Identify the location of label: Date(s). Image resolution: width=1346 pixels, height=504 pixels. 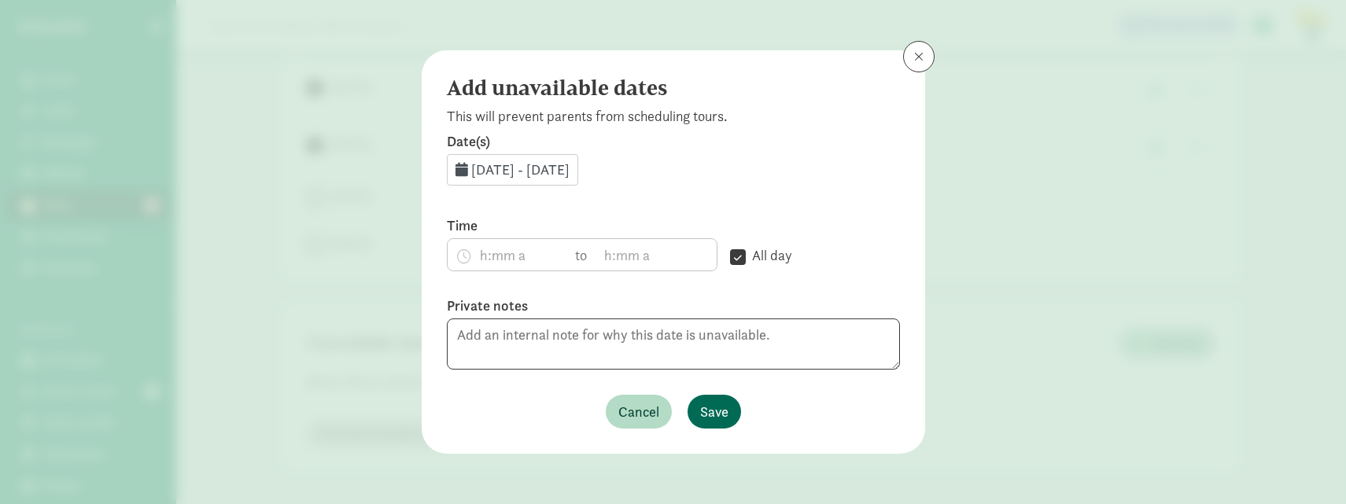
(673, 142).